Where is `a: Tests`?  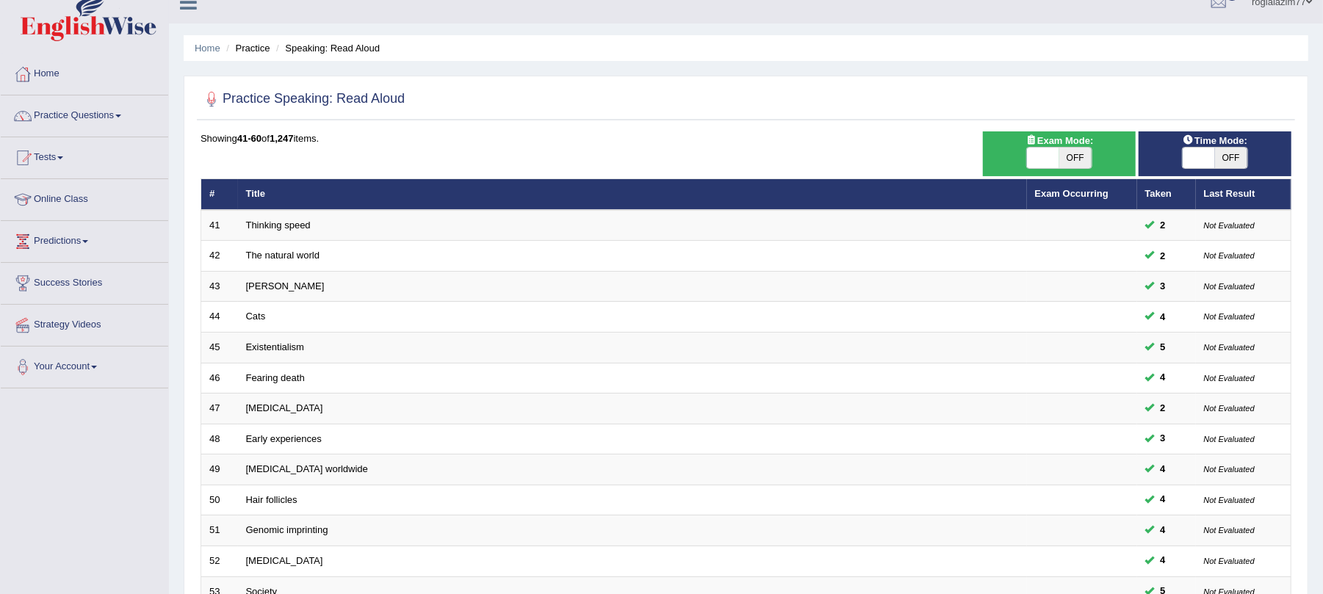
a: Tests is located at coordinates (84, 156).